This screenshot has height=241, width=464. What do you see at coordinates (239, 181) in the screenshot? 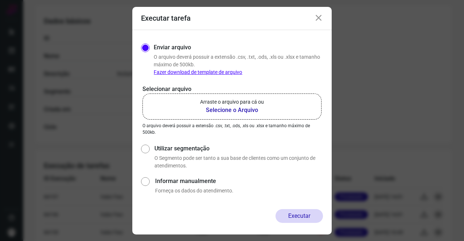
I see `label: Informar manualmente` at bounding box center [239, 181].